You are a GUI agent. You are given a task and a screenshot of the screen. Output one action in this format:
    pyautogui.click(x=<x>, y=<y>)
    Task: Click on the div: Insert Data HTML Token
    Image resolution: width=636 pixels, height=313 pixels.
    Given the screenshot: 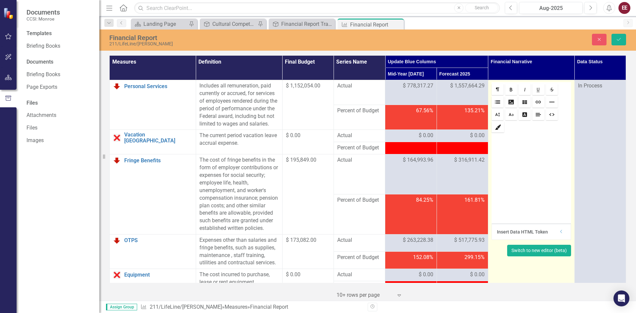 What is the action you would take?
    pyautogui.click(x=526, y=232)
    